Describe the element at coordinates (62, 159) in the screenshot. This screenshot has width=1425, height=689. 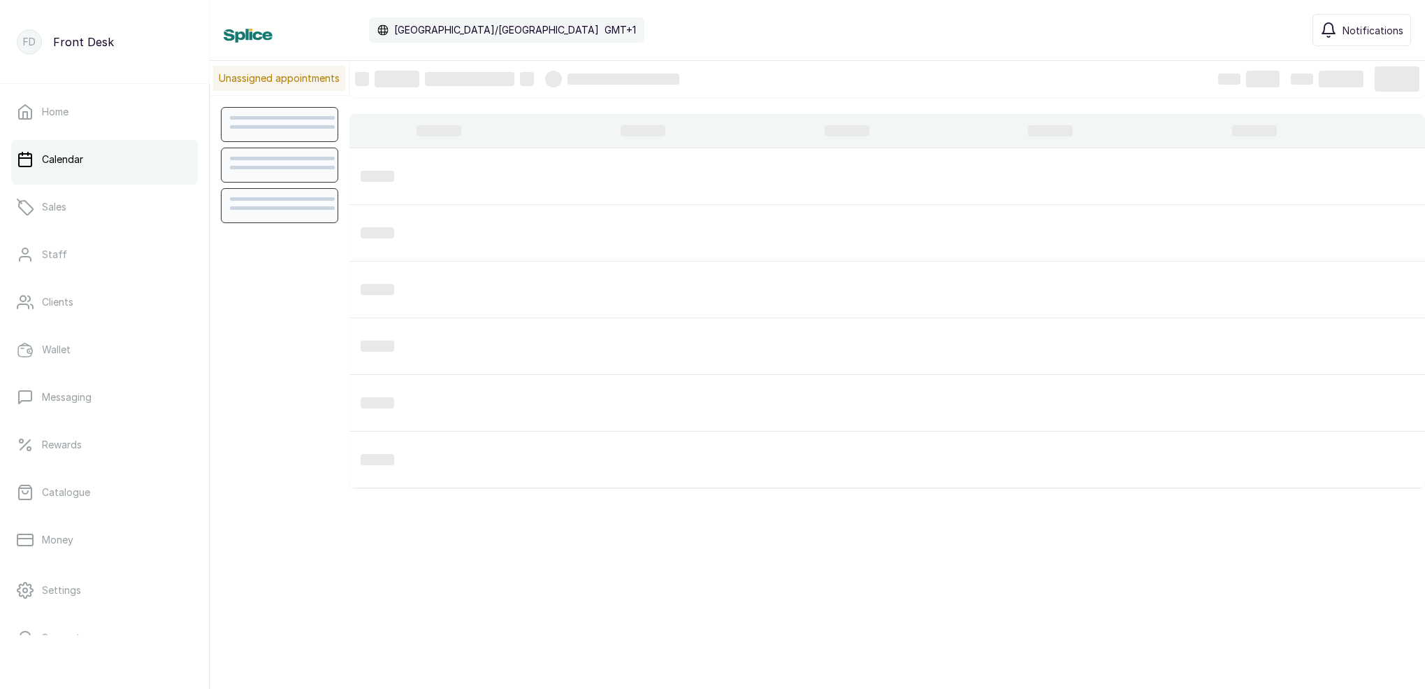
I see `p: Calendar` at that location.